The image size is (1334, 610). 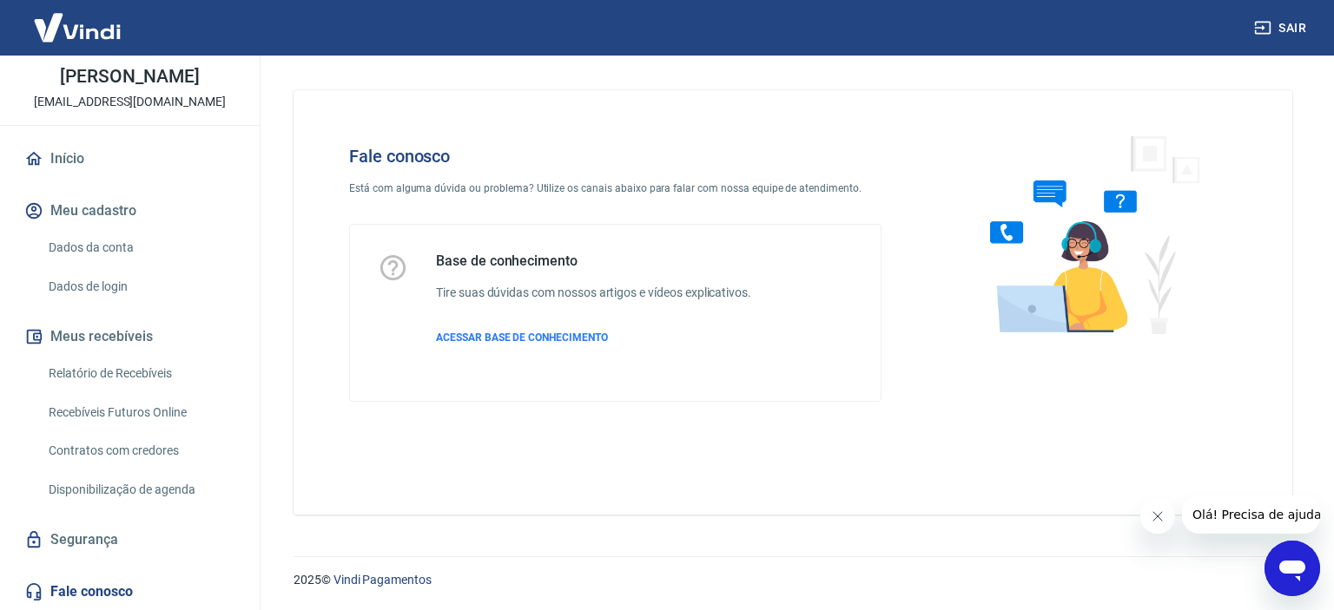 What do you see at coordinates (140, 490) in the screenshot?
I see `a: Disponibilização de agenda` at bounding box center [140, 490].